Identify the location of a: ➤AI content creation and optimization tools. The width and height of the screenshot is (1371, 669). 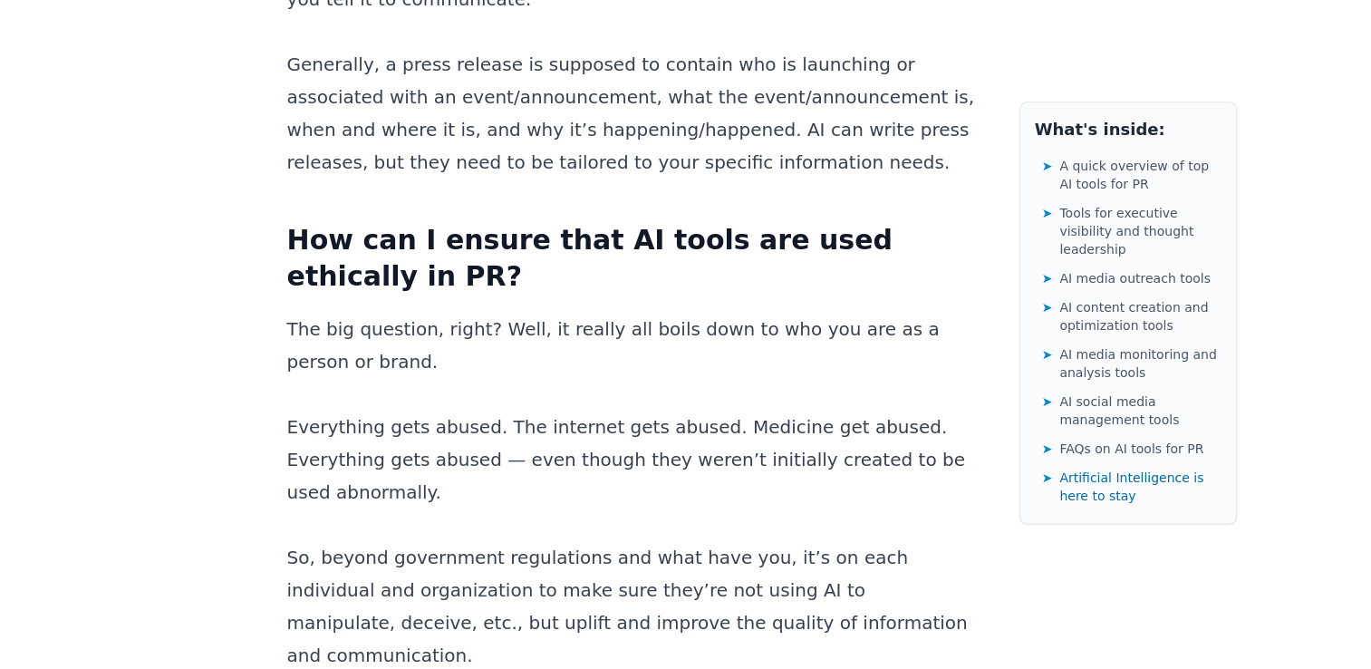
(1132, 316).